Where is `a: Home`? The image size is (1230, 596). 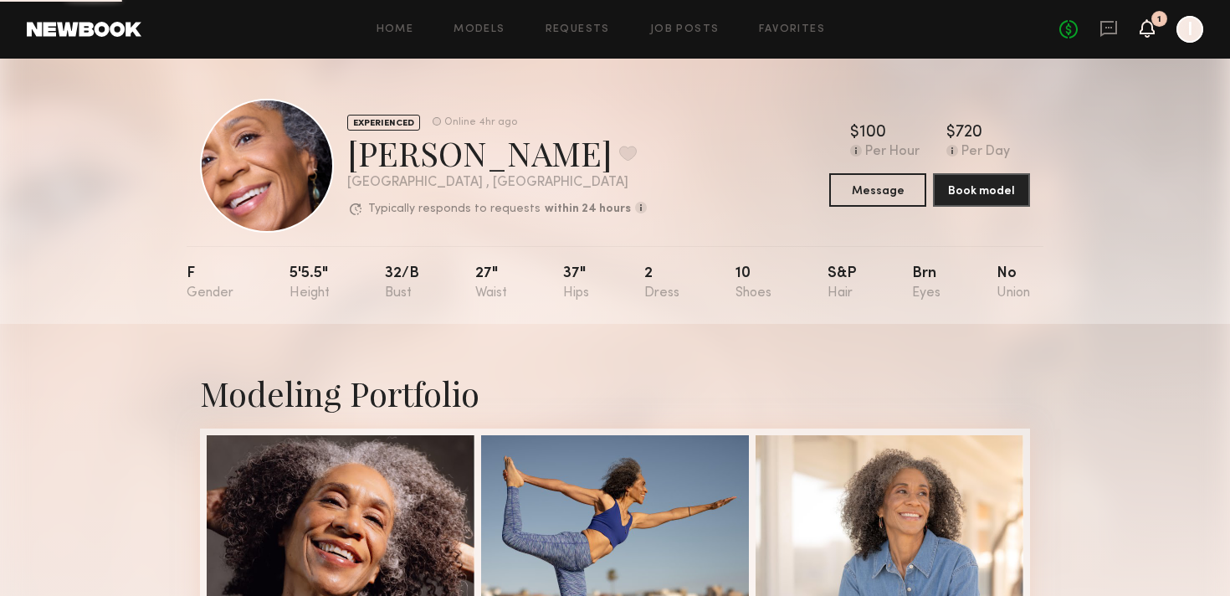
a: Home is located at coordinates (395, 29).